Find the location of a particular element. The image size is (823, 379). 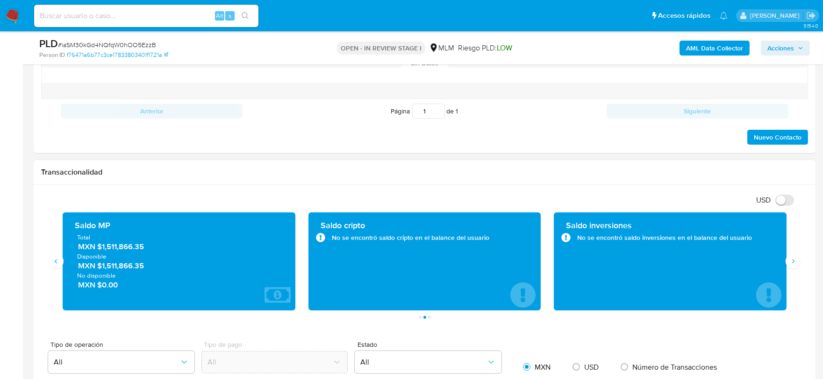

button: search-icon is located at coordinates (245, 16).